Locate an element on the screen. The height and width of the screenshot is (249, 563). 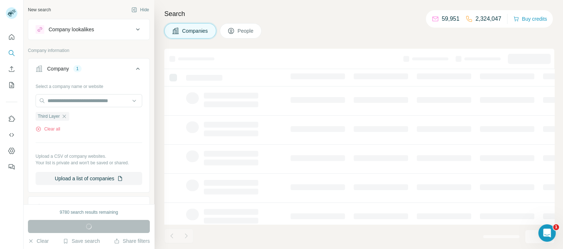
p: Upload a CSV of company websites. is located at coordinates (89, 156).